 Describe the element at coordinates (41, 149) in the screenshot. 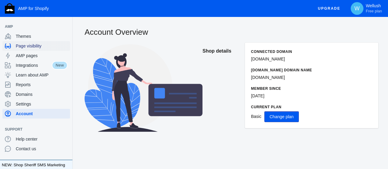

I see `span: Contact us` at that location.